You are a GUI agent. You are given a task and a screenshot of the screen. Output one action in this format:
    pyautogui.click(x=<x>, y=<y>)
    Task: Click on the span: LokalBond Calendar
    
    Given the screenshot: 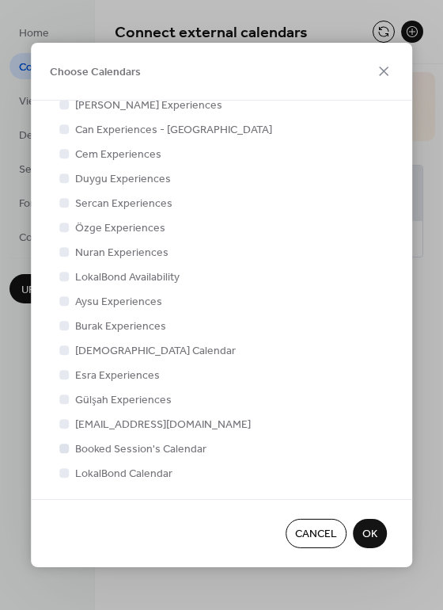 What is the action you would take?
    pyautogui.click(x=124, y=473)
    